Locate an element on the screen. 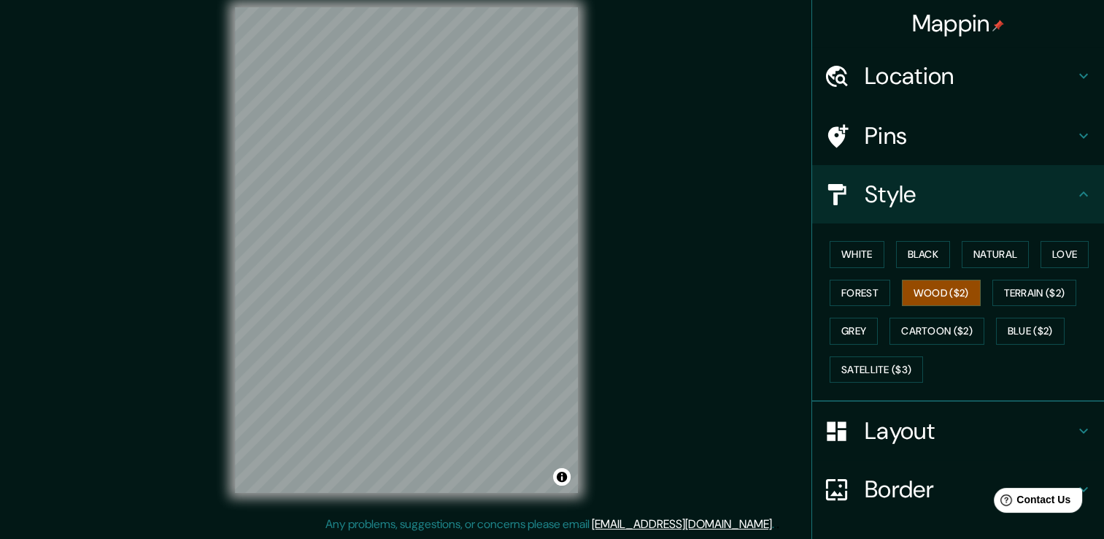  button: Forest is located at coordinates (860, 293).